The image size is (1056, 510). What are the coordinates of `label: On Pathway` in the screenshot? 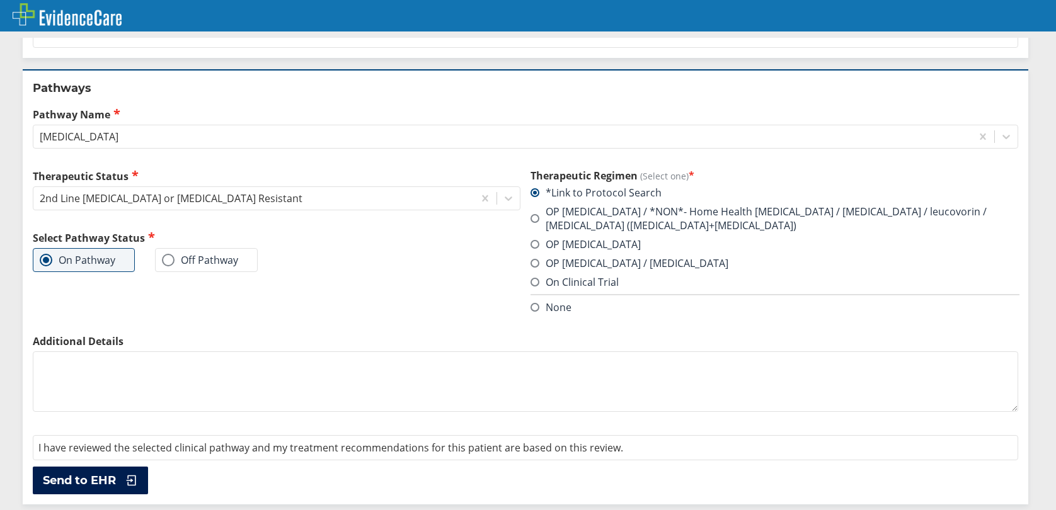 It's located at (77, 260).